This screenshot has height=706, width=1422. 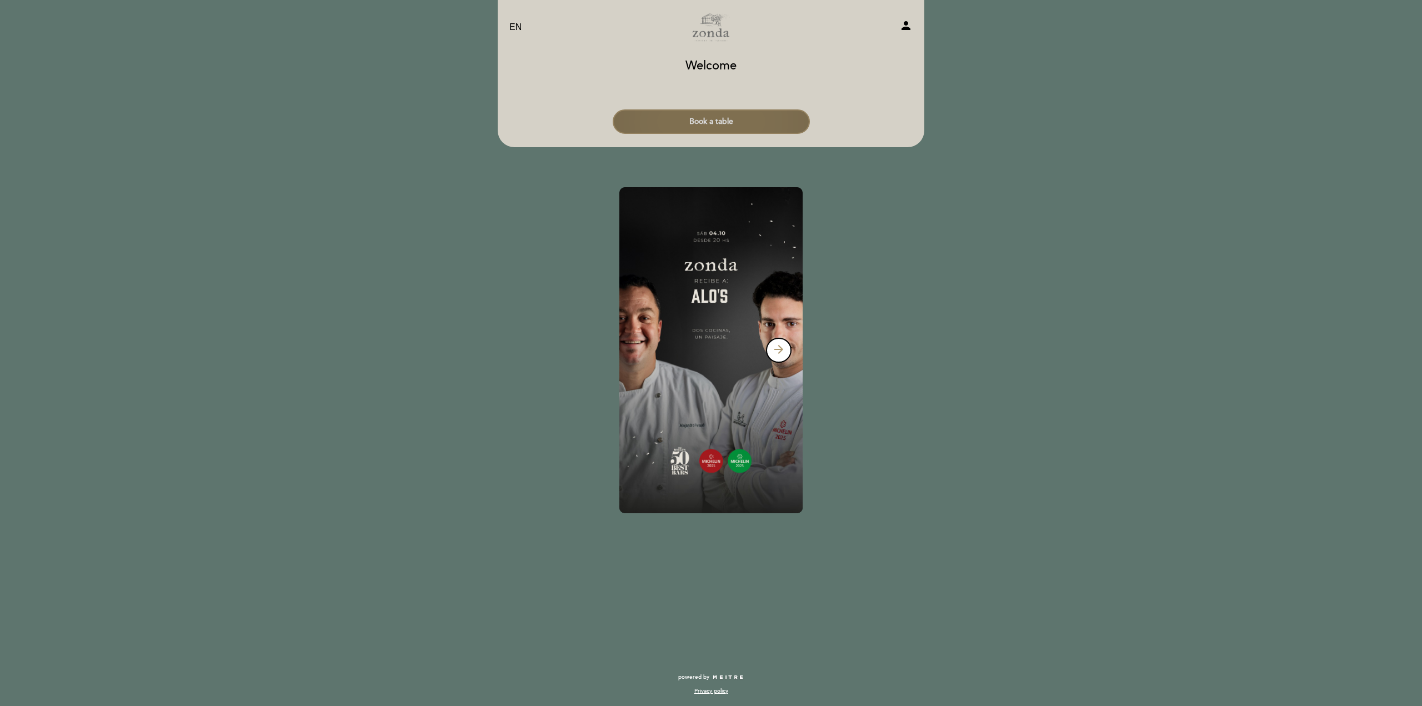 What do you see at coordinates (711, 122) in the screenshot?
I see `button: Book a table` at bounding box center [711, 122].